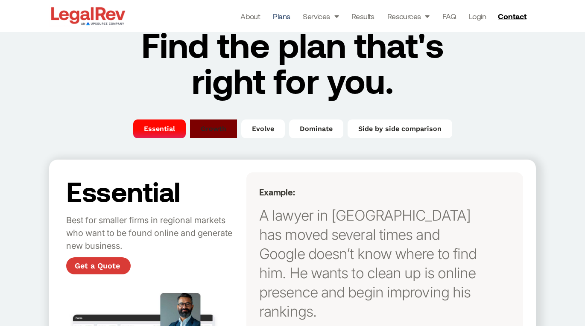 Image resolution: width=585 pixels, height=326 pixels. I want to click on span: Essential, so click(159, 129).